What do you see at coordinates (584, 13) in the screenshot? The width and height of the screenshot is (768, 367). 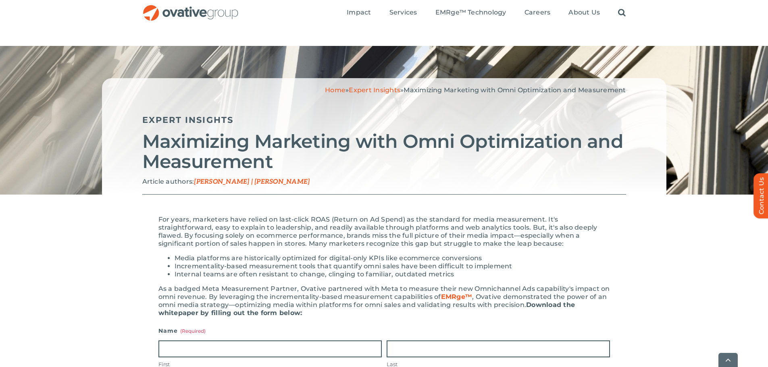 I see `a: About Us` at bounding box center [584, 13].